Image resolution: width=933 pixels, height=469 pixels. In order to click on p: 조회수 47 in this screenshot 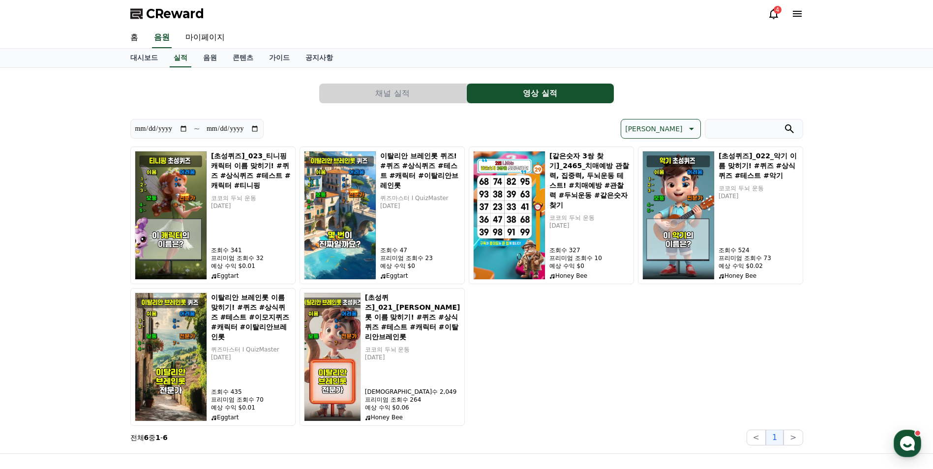, I will do `click(420, 250)`.